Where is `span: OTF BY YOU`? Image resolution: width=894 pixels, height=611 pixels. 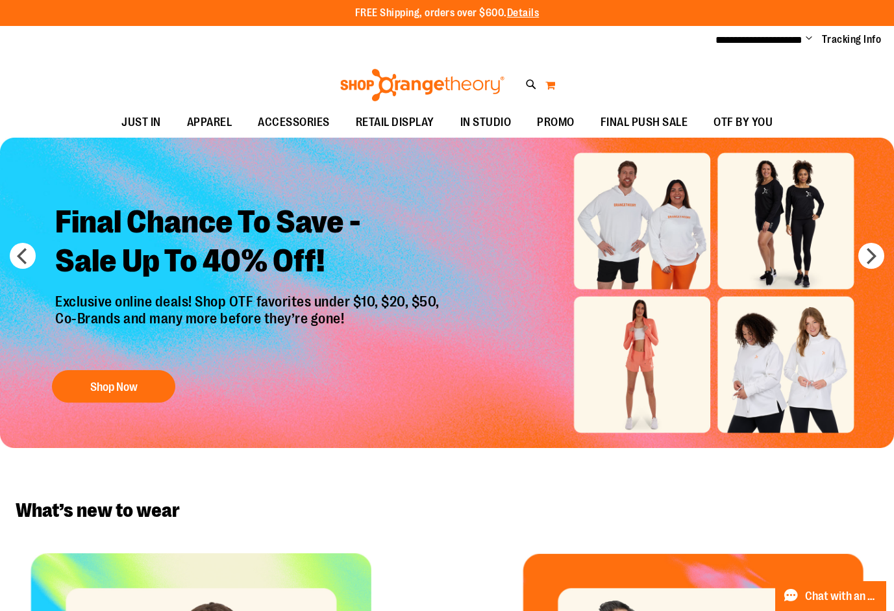 span: OTF BY YOU is located at coordinates (743, 122).